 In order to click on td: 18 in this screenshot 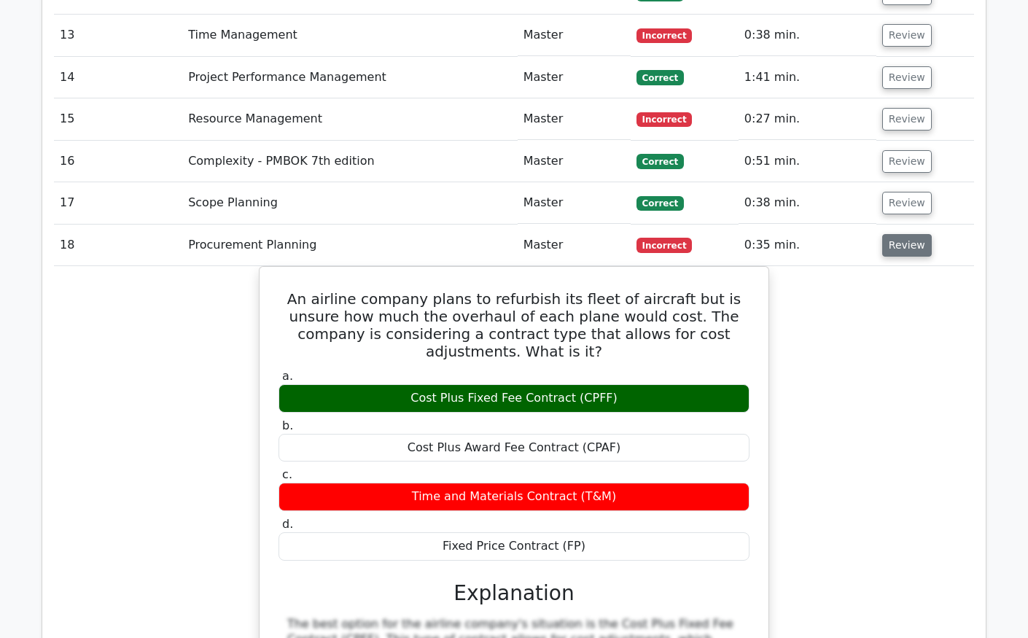, I will do `click(118, 245)`.